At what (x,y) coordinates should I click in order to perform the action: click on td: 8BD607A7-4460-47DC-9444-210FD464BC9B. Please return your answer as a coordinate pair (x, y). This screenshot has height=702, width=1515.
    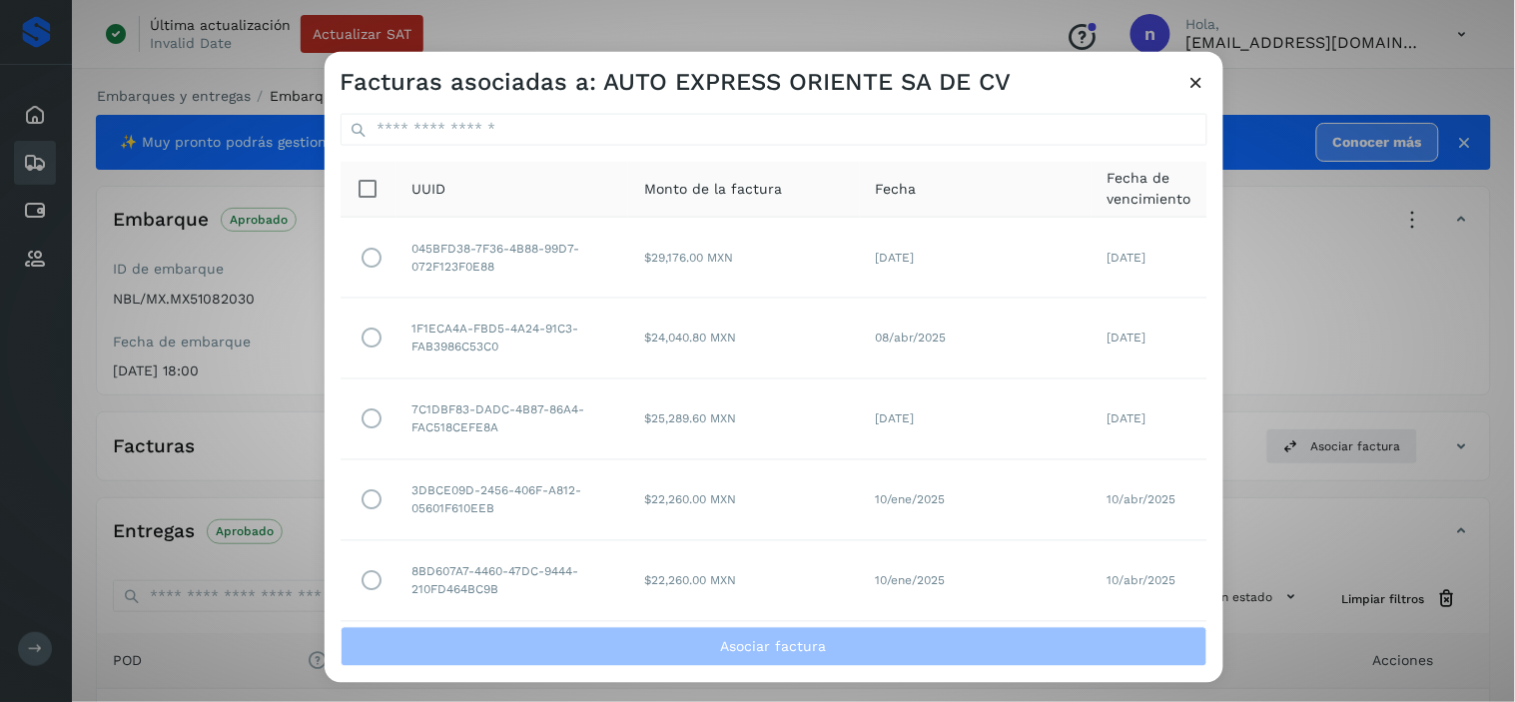
    Looking at the image, I should click on (512, 580).